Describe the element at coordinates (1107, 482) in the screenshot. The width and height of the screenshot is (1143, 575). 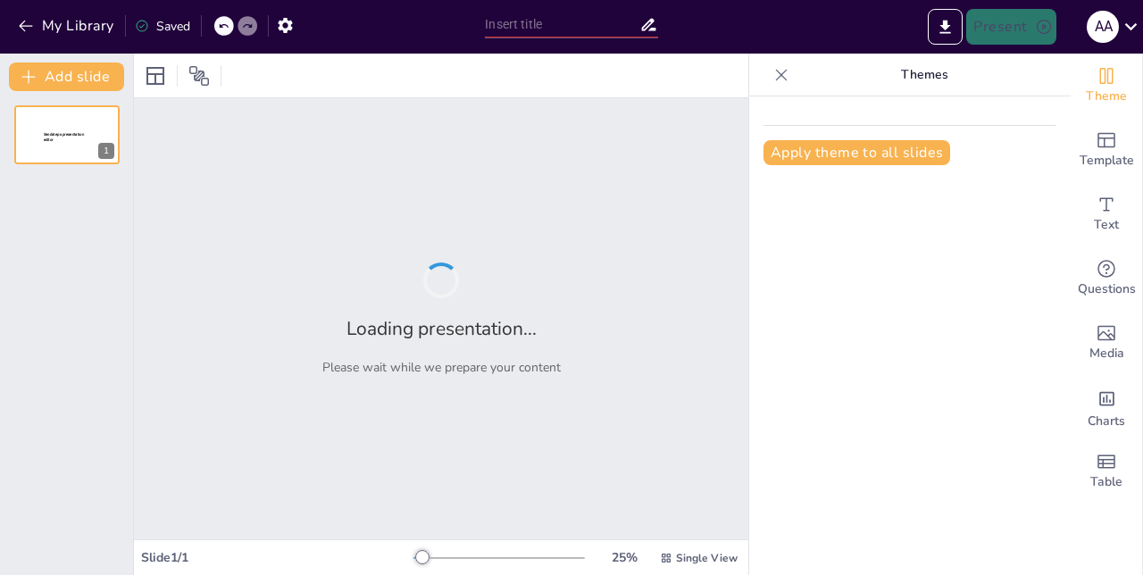
I see `span: Table` at that location.